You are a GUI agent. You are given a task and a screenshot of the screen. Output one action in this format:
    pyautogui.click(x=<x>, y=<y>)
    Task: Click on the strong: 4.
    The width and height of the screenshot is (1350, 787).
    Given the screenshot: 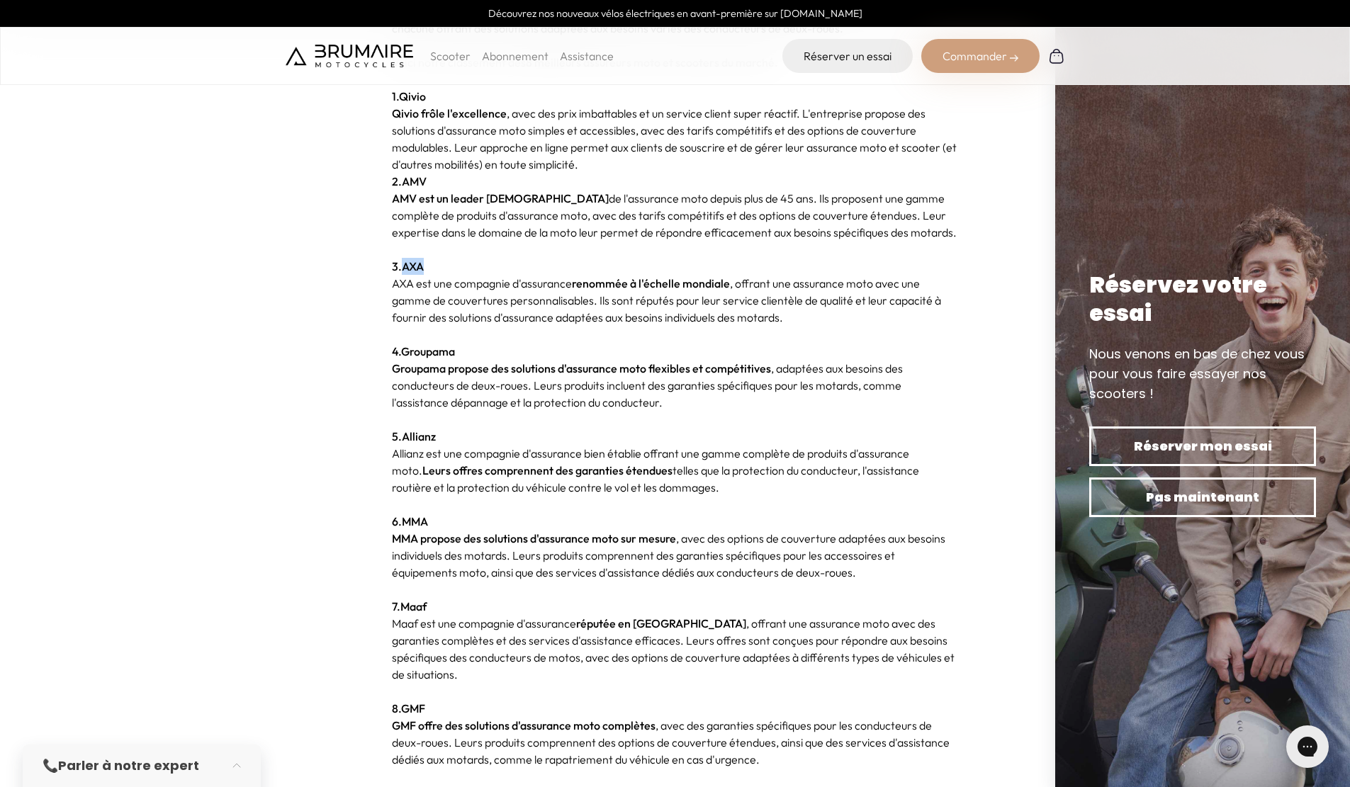 What is the action you would take?
    pyautogui.click(x=423, y=351)
    